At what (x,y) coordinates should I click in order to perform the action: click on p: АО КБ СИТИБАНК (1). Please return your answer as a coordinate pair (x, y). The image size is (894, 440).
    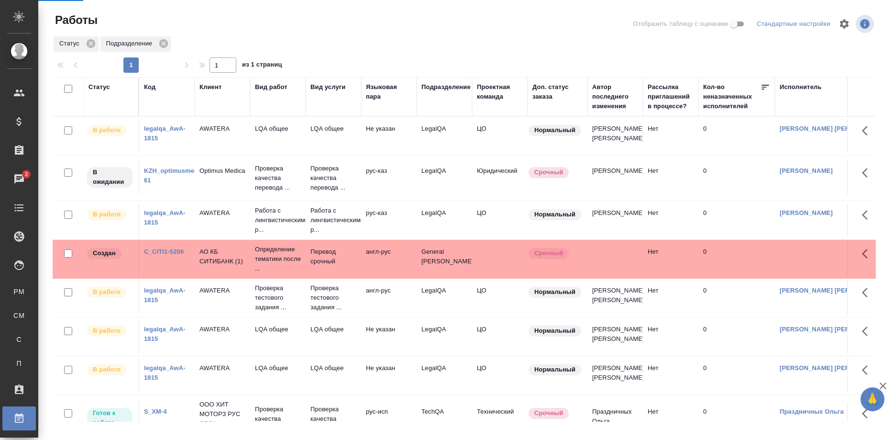
    Looking at the image, I should click on (223, 257).